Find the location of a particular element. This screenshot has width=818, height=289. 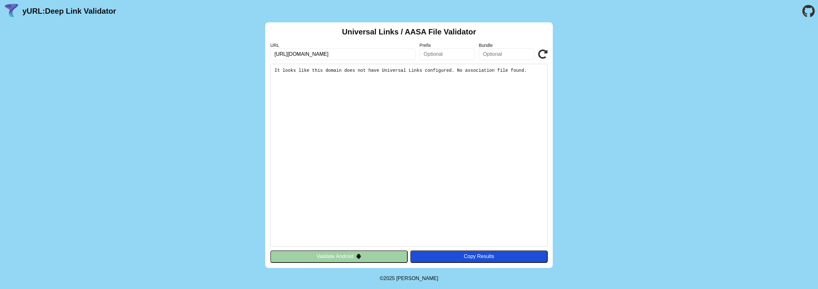

a: yURL:Deep Link Validator is located at coordinates (69, 11).